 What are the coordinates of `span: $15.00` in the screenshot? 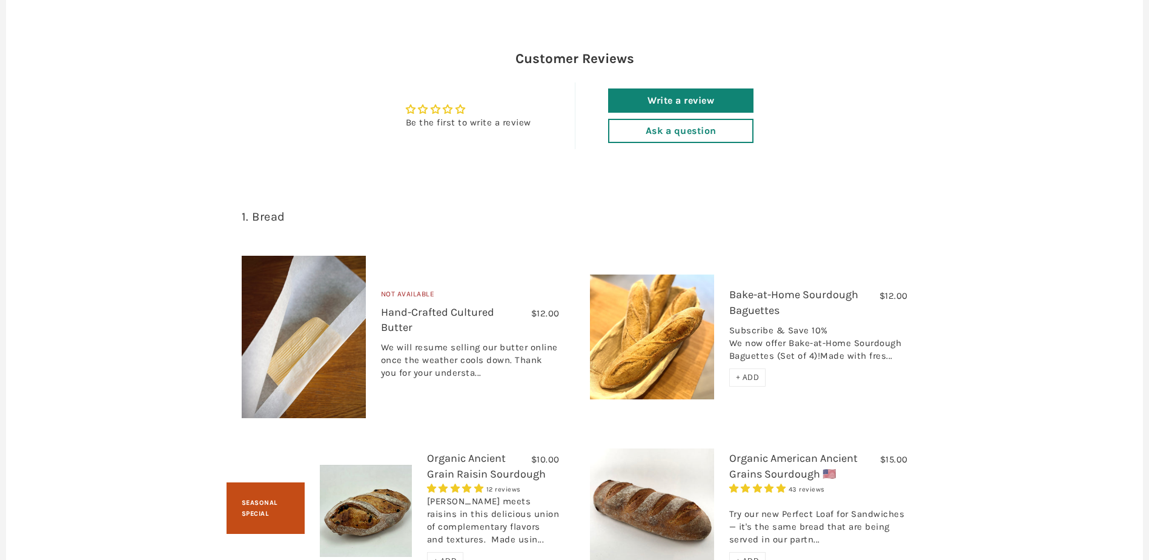 It's located at (894, 459).